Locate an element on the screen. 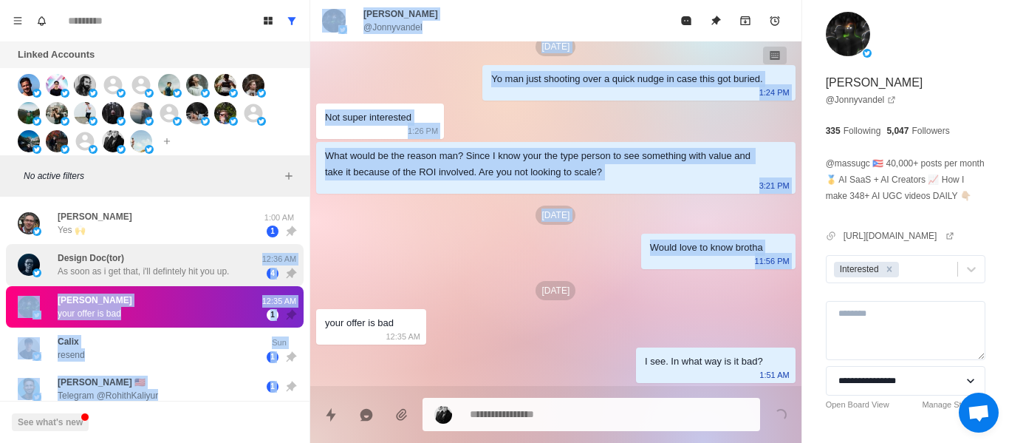 This screenshot has width=1009, height=443. p: Design Doc(tor) is located at coordinates (91, 258).